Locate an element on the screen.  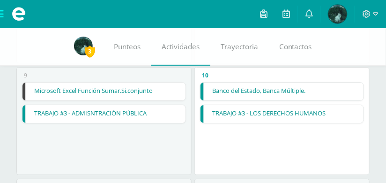
div: Microsoft Excel Función Sumar.Si.conjunto | Tarea is located at coordinates (104, 91).